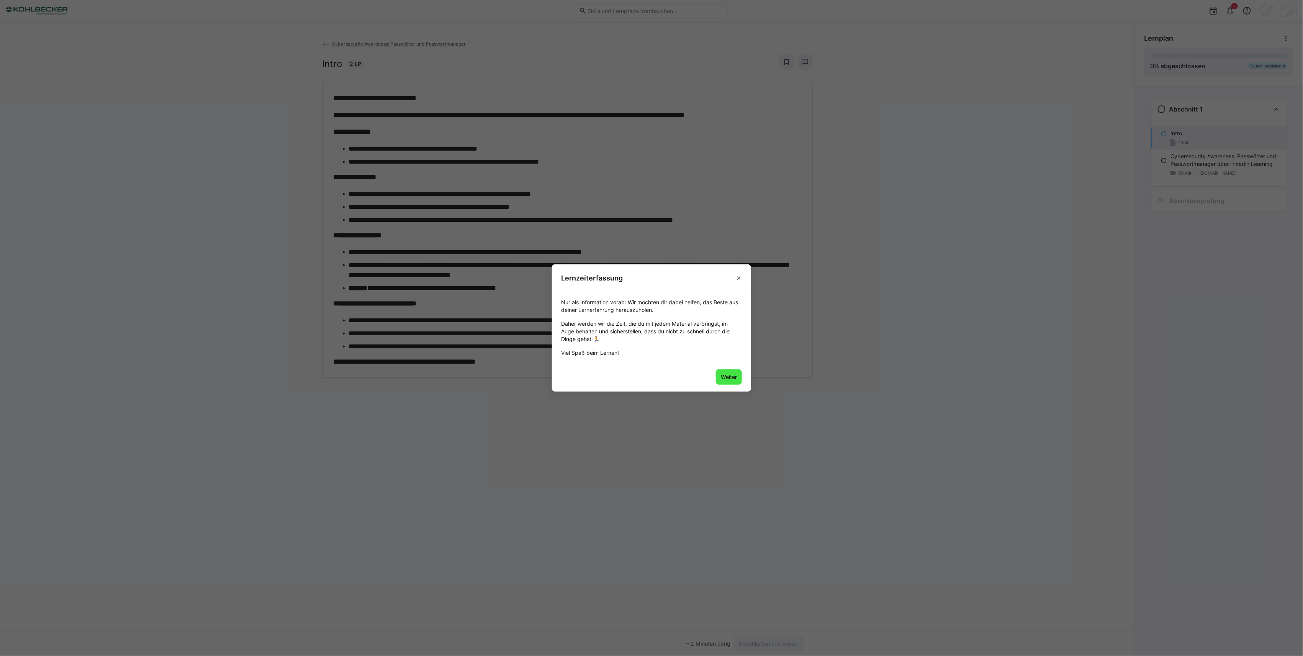  I want to click on span: Weiter, so click(729, 377).